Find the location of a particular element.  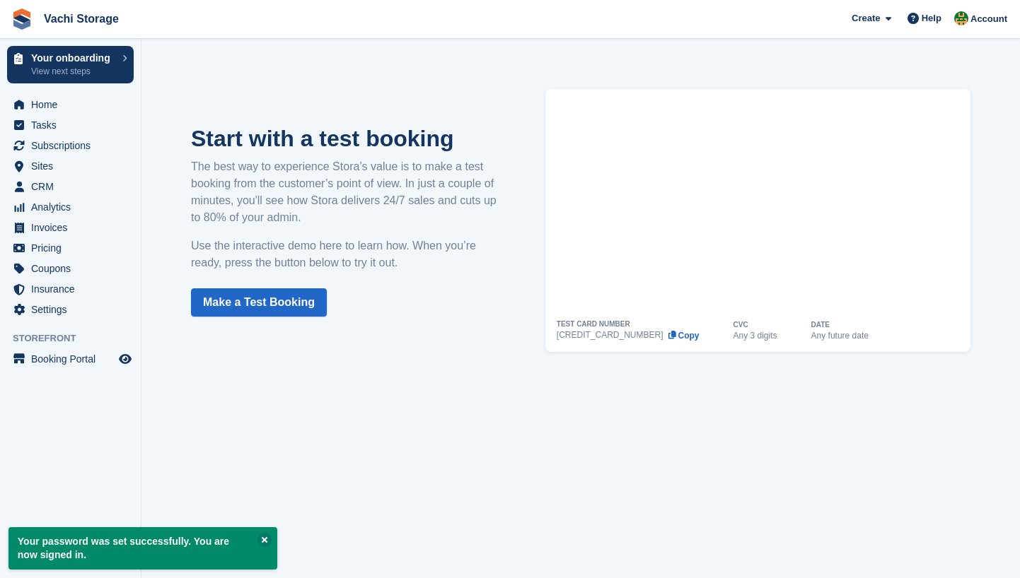

span: Home is located at coordinates (74, 105).